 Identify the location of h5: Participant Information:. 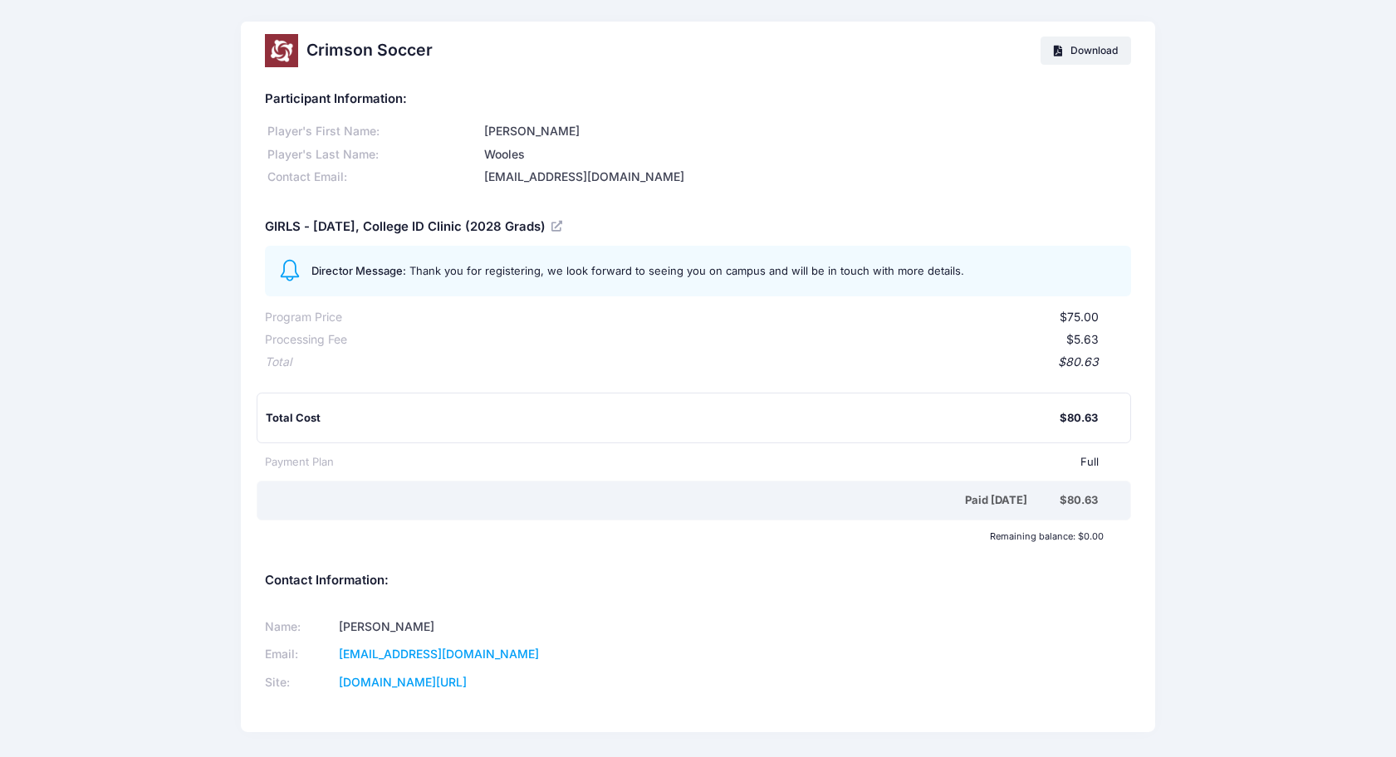
(698, 100).